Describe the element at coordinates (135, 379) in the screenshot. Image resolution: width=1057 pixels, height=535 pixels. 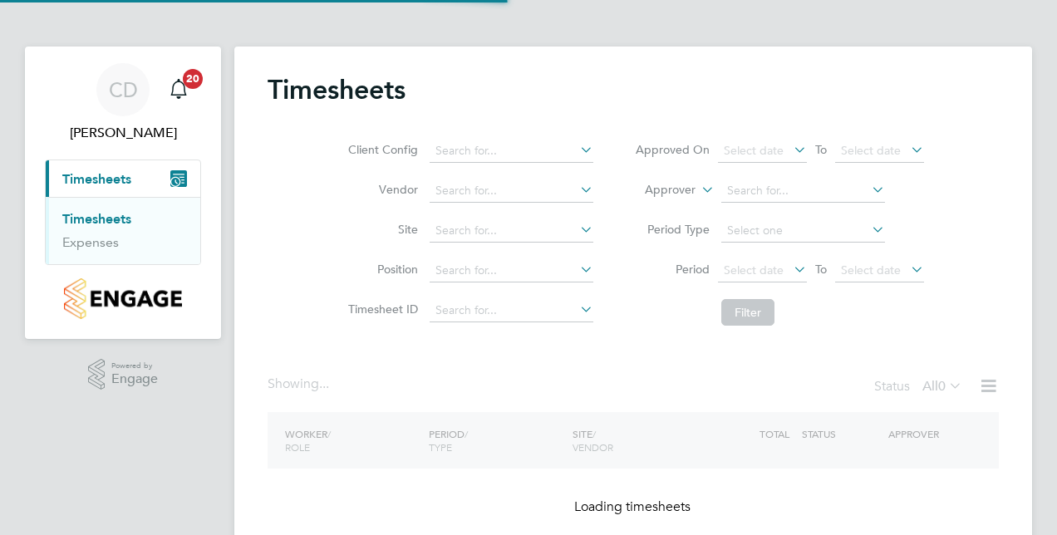
I see `span: Engage` at that location.